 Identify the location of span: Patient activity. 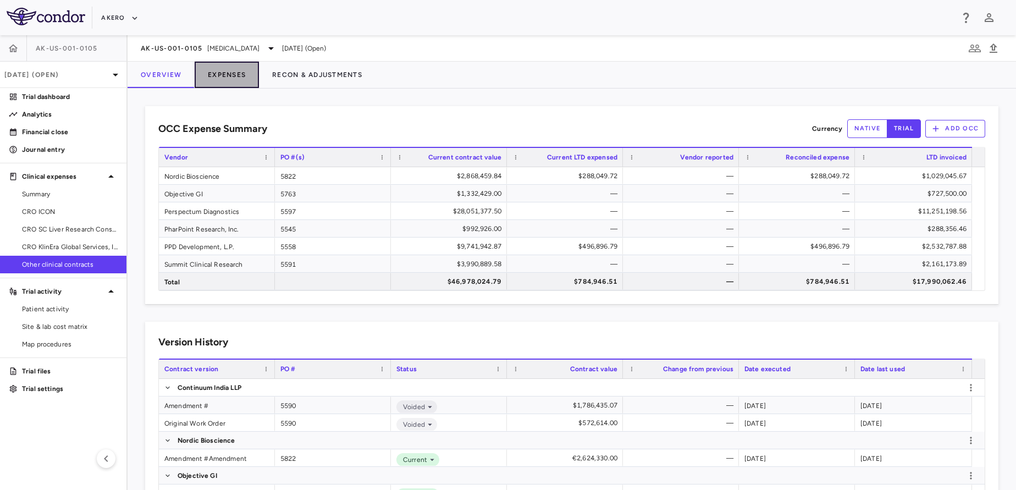
(70, 309).